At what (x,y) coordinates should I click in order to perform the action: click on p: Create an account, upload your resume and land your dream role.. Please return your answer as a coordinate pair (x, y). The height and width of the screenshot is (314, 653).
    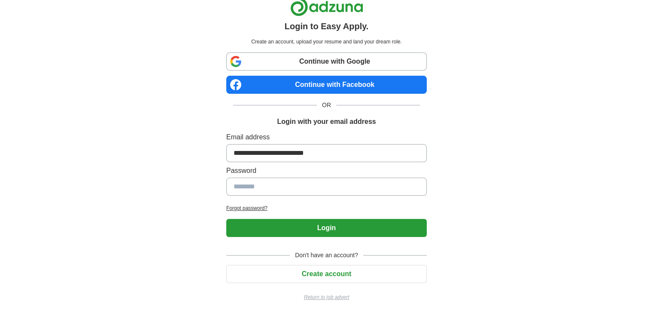
    Looking at the image, I should click on (326, 42).